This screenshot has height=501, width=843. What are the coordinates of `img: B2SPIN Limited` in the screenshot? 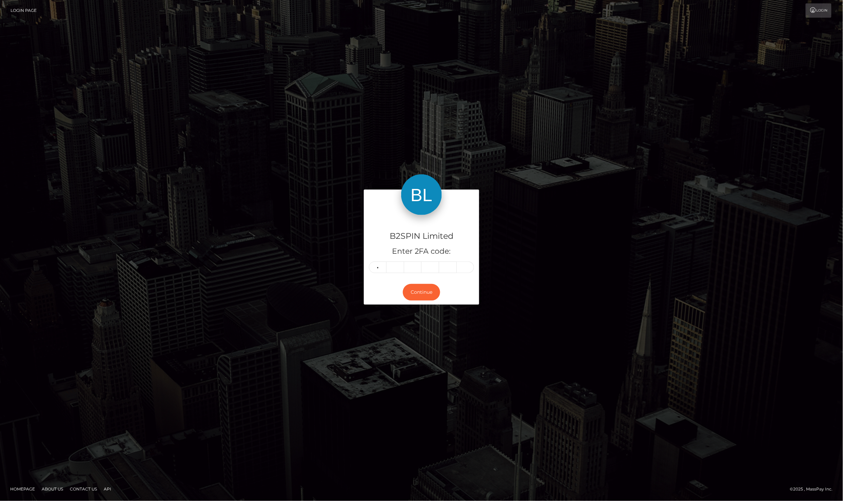 It's located at (421, 195).